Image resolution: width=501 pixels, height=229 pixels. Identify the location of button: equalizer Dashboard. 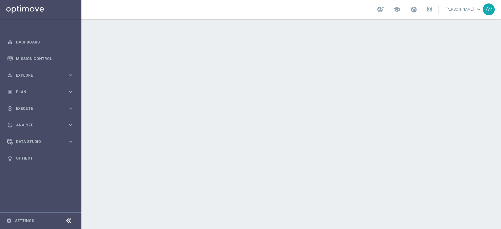
(40, 42).